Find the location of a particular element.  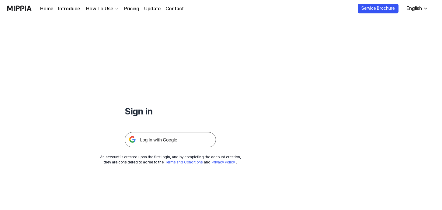

a: Home is located at coordinates (47, 9).